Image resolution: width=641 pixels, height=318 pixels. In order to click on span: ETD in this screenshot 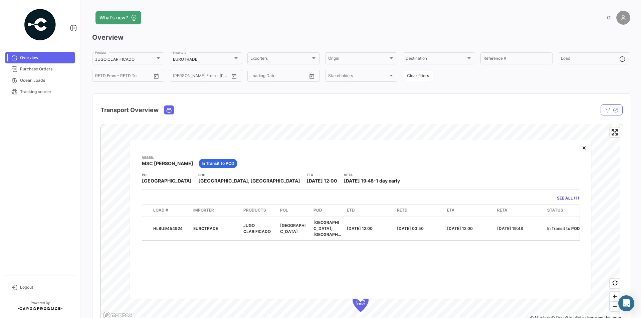, I will do `click(351, 210)`.